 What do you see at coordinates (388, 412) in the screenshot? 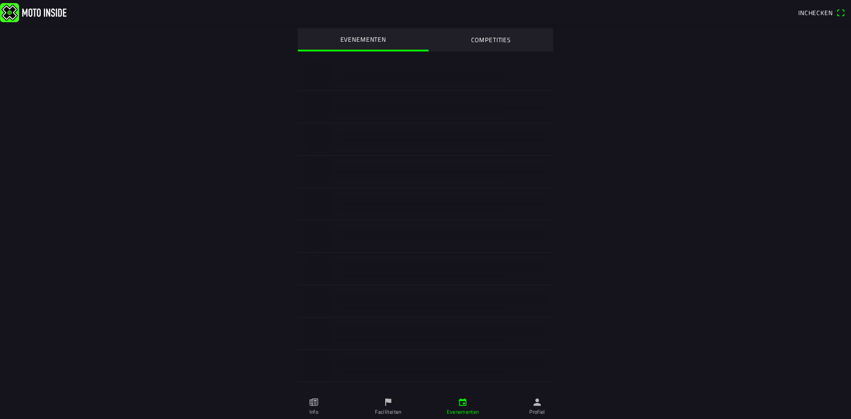
I see `ion-label: Faciliteiten` at bounding box center [388, 412].